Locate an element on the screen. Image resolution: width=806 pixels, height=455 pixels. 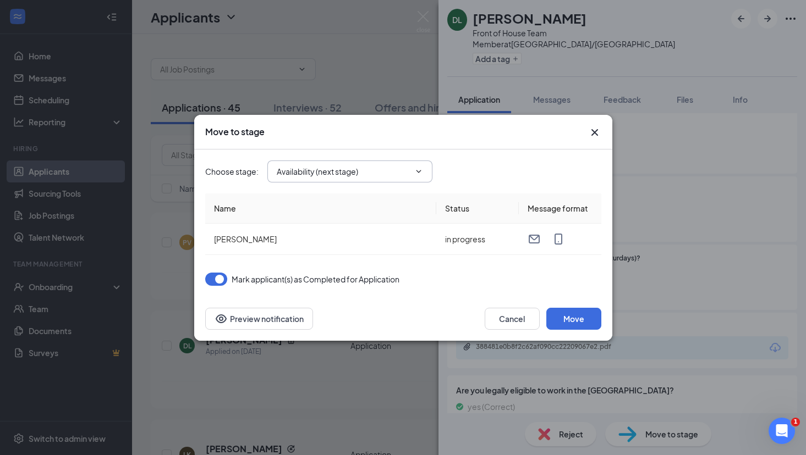
span: Mark applicant(s) as Completed for Application is located at coordinates (315, 279).